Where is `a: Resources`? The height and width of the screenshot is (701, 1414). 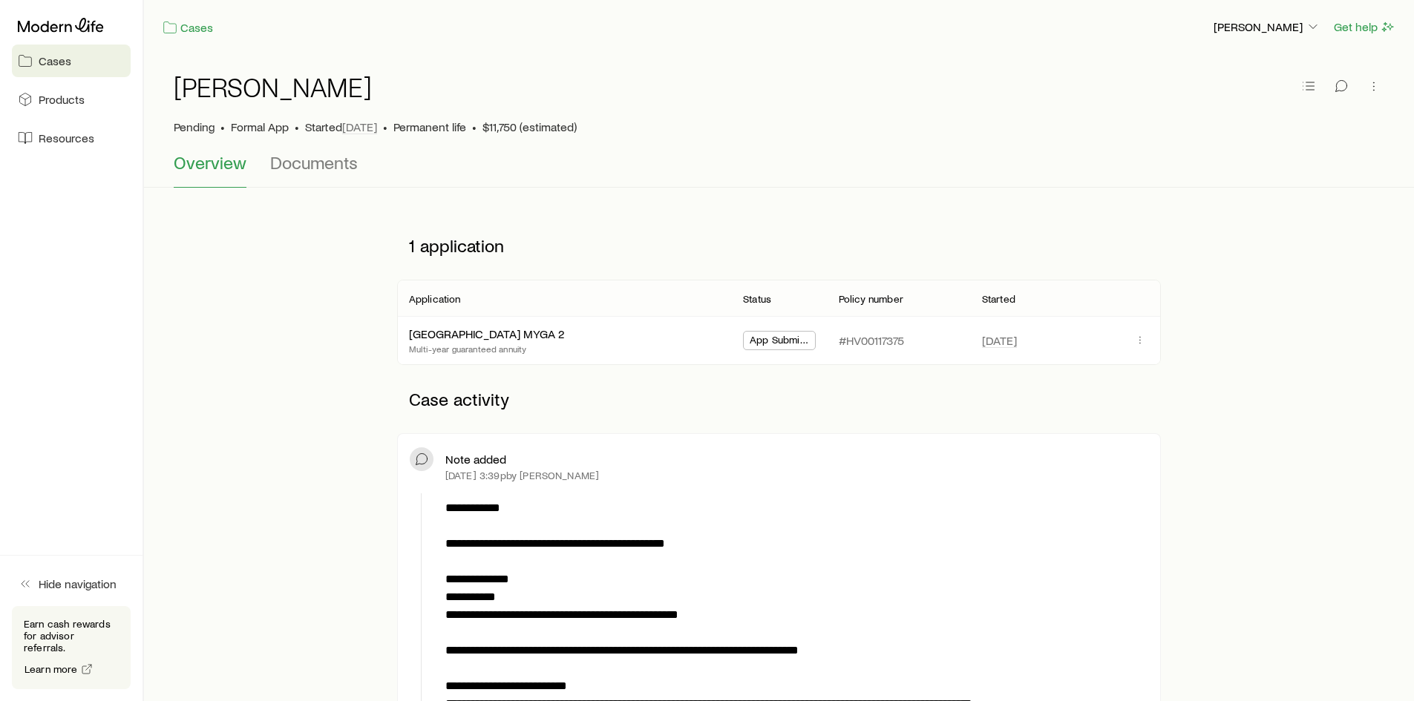
a: Resources is located at coordinates (71, 138).